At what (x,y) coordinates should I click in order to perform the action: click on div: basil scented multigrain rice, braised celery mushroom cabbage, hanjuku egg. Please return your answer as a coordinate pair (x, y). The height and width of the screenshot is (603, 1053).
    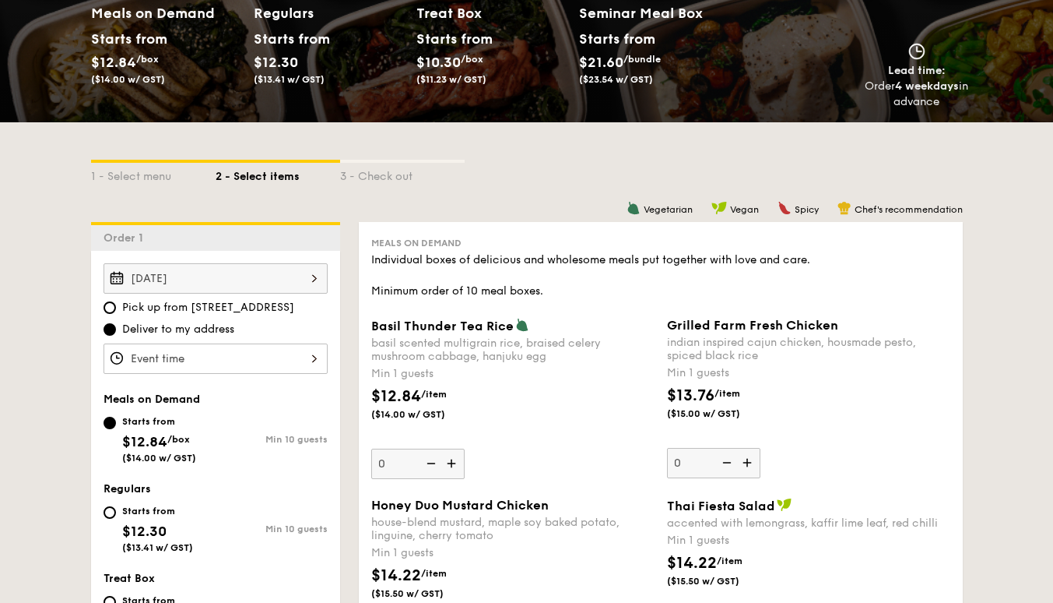
    Looking at the image, I should click on (513, 350).